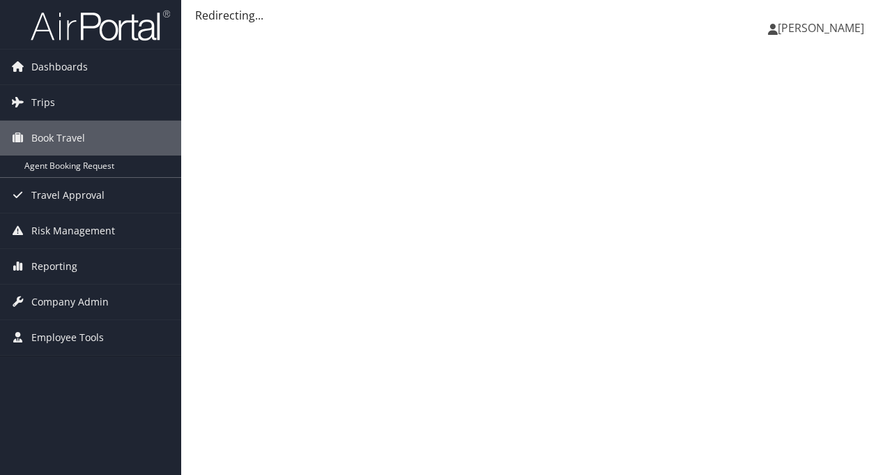 The height and width of the screenshot is (475, 892). What do you see at coordinates (70, 302) in the screenshot?
I see `span: Company Admin` at bounding box center [70, 302].